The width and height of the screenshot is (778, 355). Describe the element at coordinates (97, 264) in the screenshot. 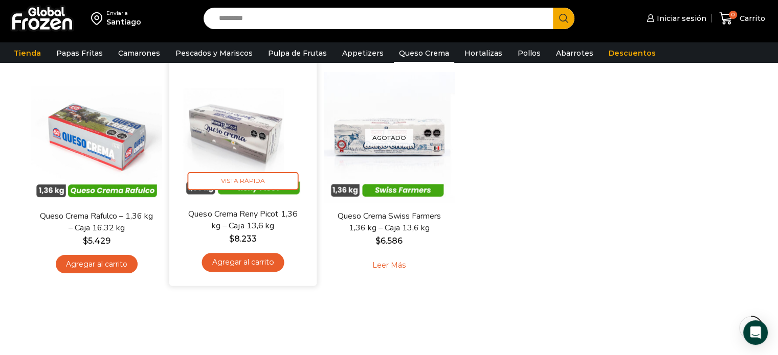

I see `a: Agregar al carrito: “Queso Crema Rafulco - 1,36 kg - Caja 16,32 kg”` at that location.